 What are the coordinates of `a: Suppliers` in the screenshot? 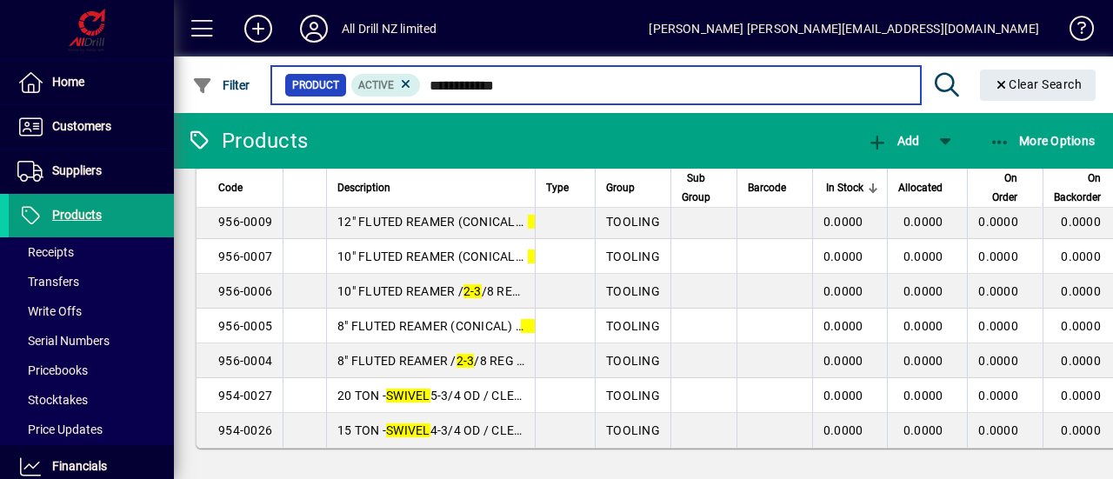 It's located at (91, 171).